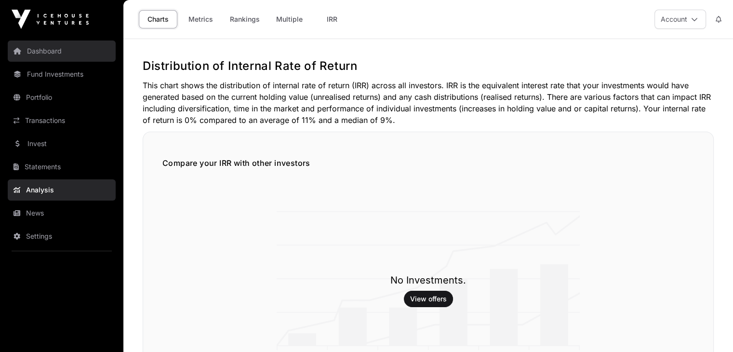 The height and width of the screenshot is (352, 733). Describe the element at coordinates (62, 97) in the screenshot. I see `a: Portfolio` at that location.